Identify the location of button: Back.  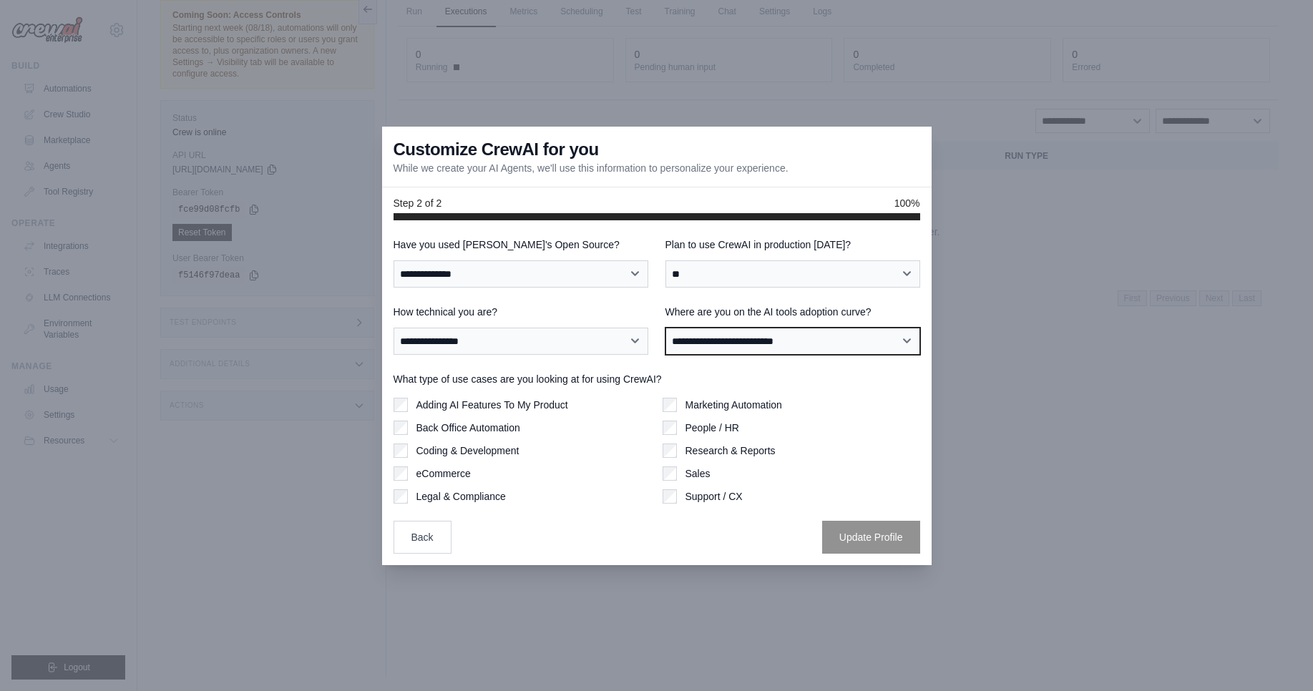
(422, 537).